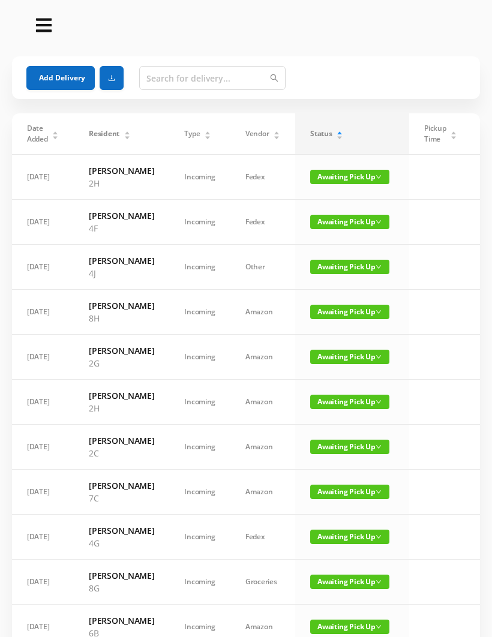 The image size is (492, 637). What do you see at coordinates (274, 78) in the screenshot?
I see `i: icon: search` at bounding box center [274, 78].